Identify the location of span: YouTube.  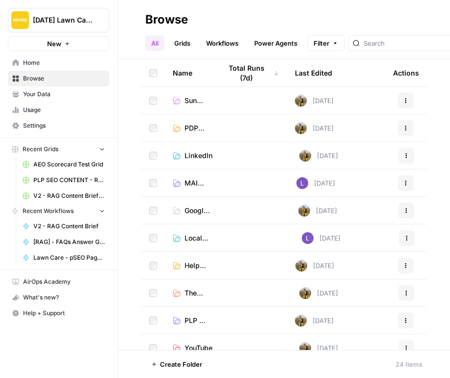
(198, 348).